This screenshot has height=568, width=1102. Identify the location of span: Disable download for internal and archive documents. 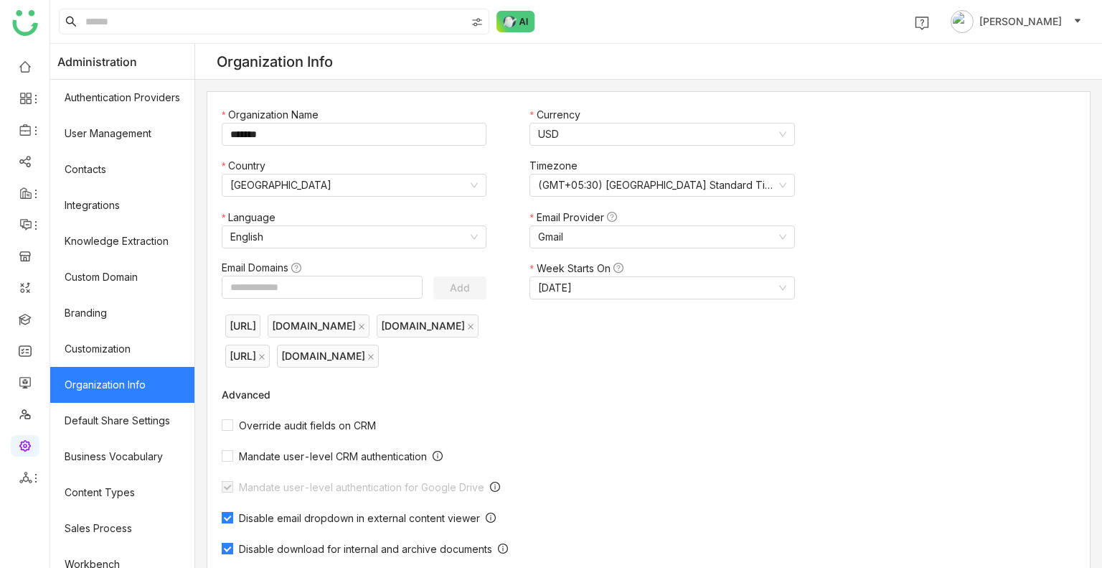
(365, 548).